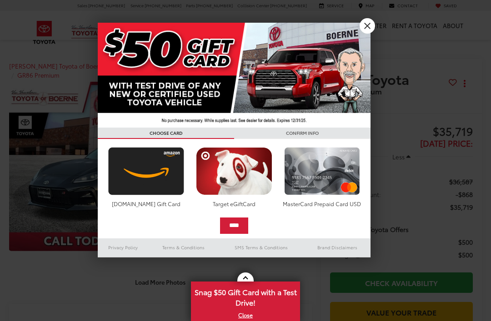 The height and width of the screenshot is (321, 491). What do you see at coordinates (123, 248) in the screenshot?
I see `a: Privacy Policy` at bounding box center [123, 248].